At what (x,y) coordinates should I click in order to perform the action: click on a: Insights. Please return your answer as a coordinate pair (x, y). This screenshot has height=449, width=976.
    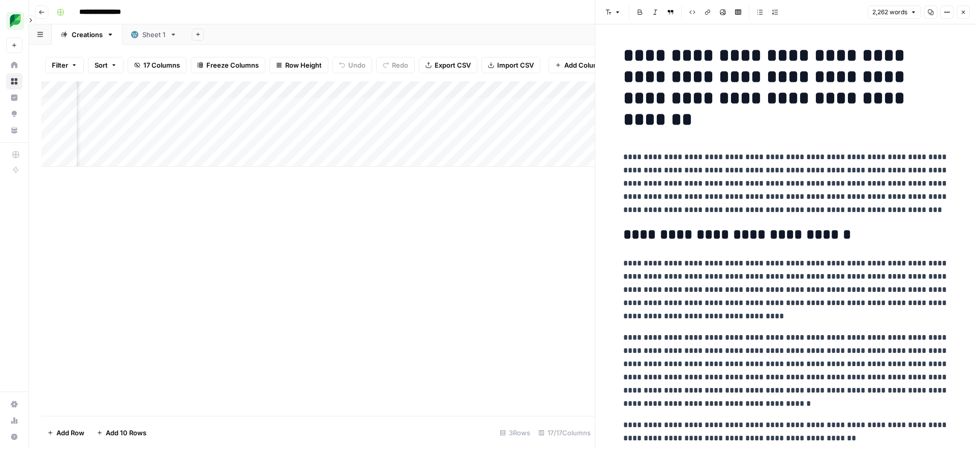
    Looking at the image, I should click on (14, 98).